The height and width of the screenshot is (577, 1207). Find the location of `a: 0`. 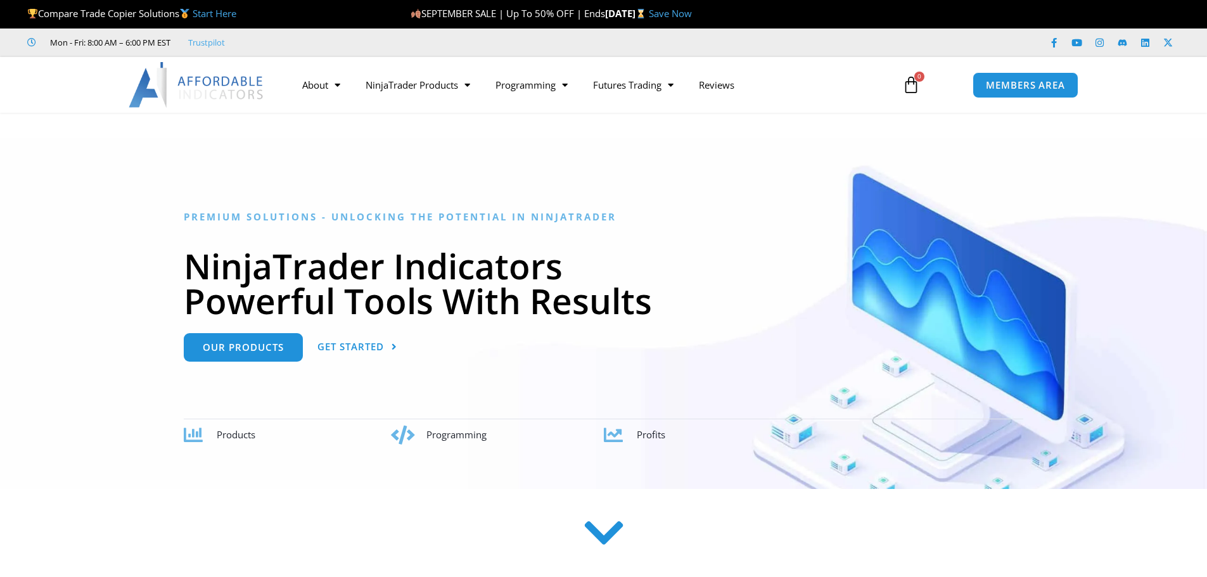

a: 0 is located at coordinates (911, 85).